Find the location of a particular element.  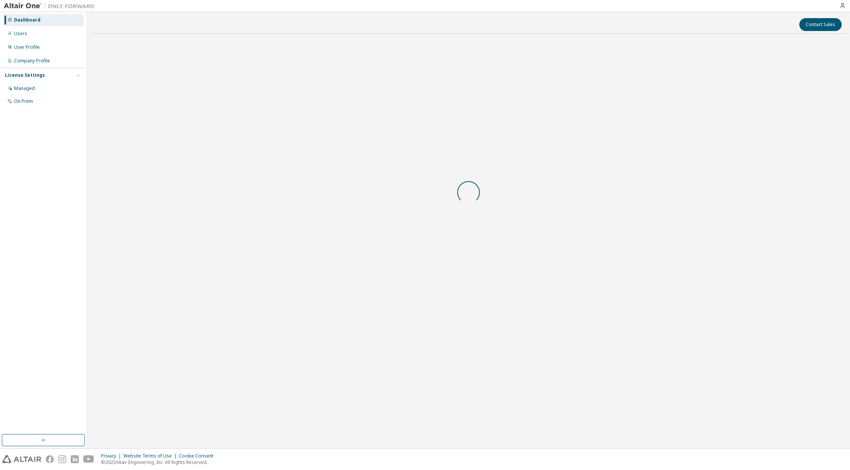

p: © 2025 Altair Engineering, Inc. All Rights Reserved. is located at coordinates (159, 463).